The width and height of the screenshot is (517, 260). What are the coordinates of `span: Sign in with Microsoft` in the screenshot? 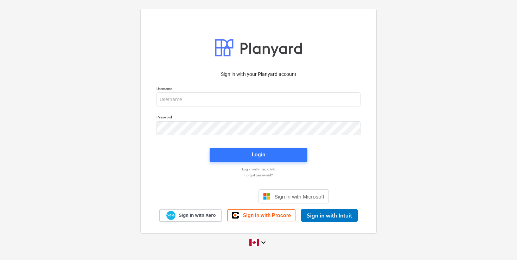 It's located at (299, 197).